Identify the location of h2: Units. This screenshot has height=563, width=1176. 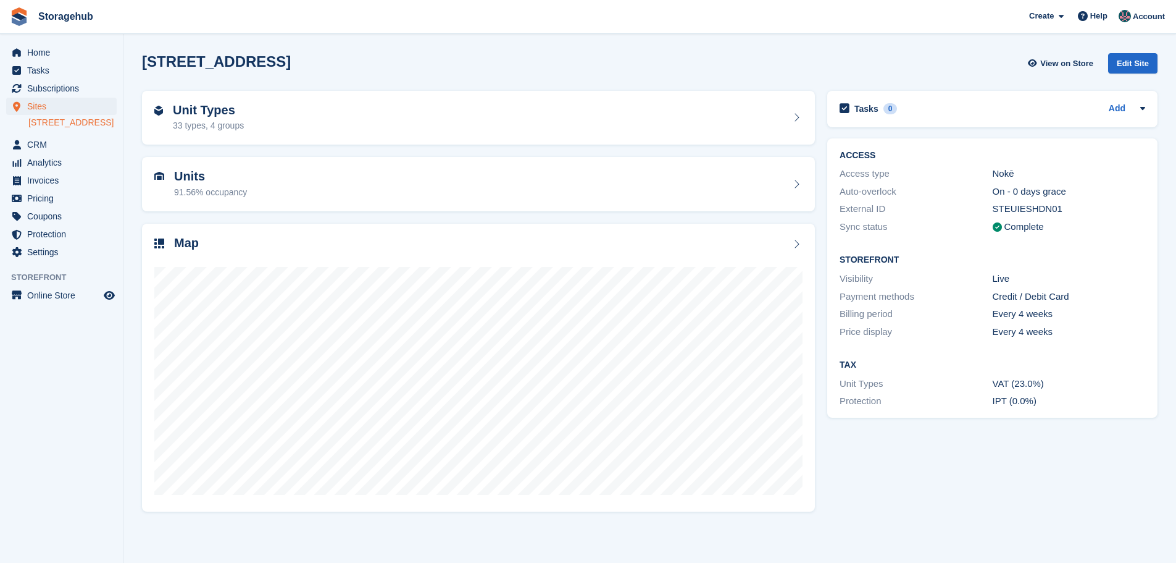
(211, 176).